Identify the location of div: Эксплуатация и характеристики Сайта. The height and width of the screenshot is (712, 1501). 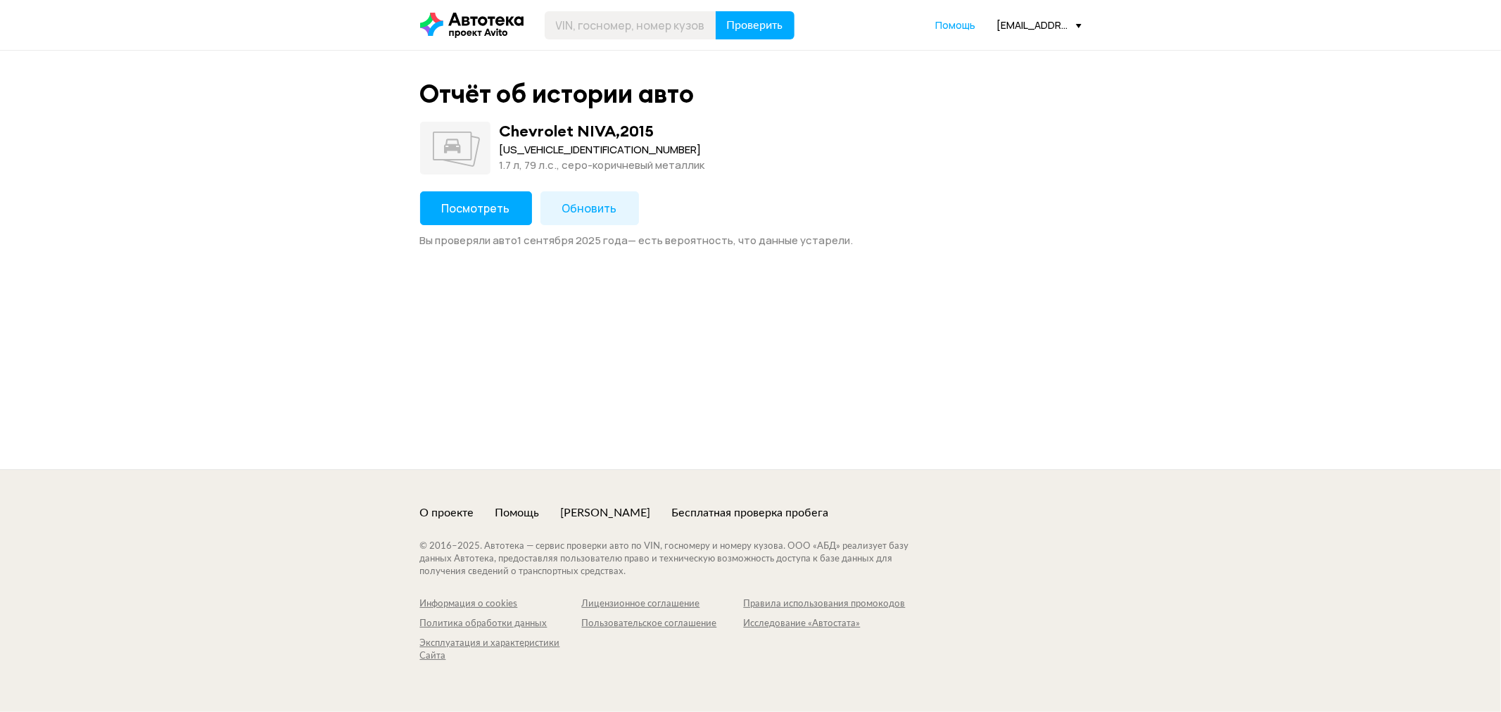
(501, 650).